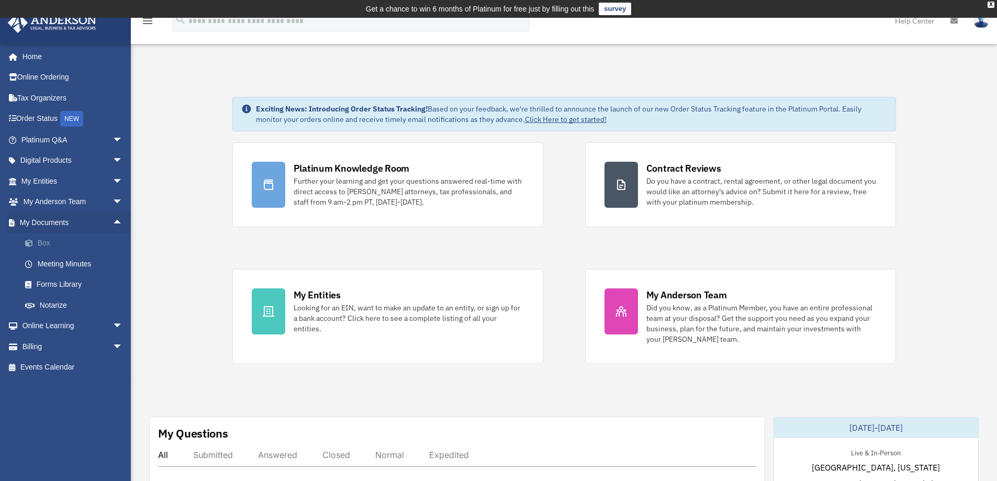 This screenshot has height=481, width=997. What do you see at coordinates (73, 202) in the screenshot?
I see `a: My Anderson Teamarrow_drop_down` at bounding box center [73, 202].